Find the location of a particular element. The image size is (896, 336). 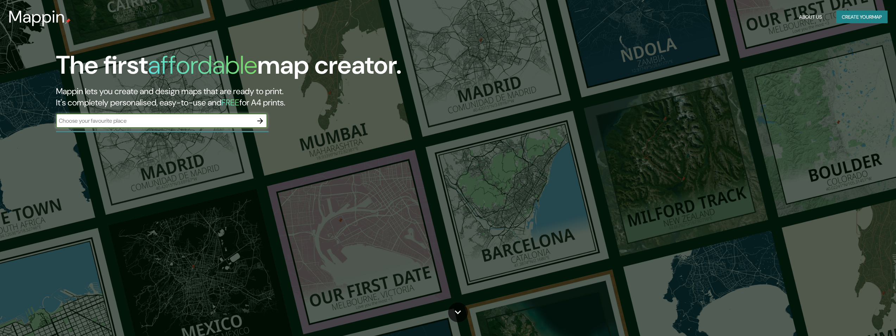

h1: affordable is located at coordinates (202, 65).